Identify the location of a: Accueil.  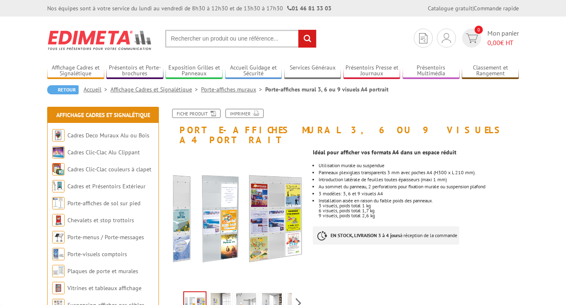
(97, 89).